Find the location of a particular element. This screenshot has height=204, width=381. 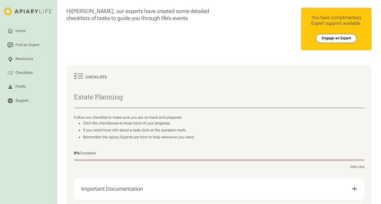

div: Support is located at coordinates (22, 101).